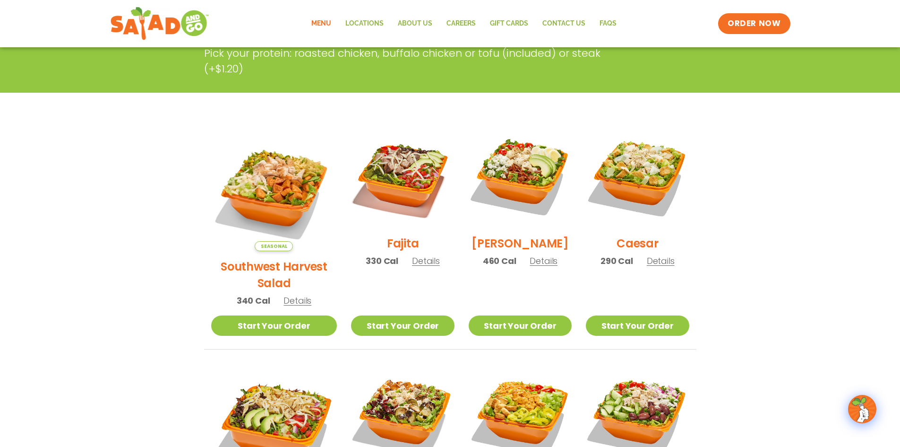 The height and width of the screenshot is (447, 900). Describe the element at coordinates (520, 176) in the screenshot. I see `img: Product photo for Cobb Salad` at that location.